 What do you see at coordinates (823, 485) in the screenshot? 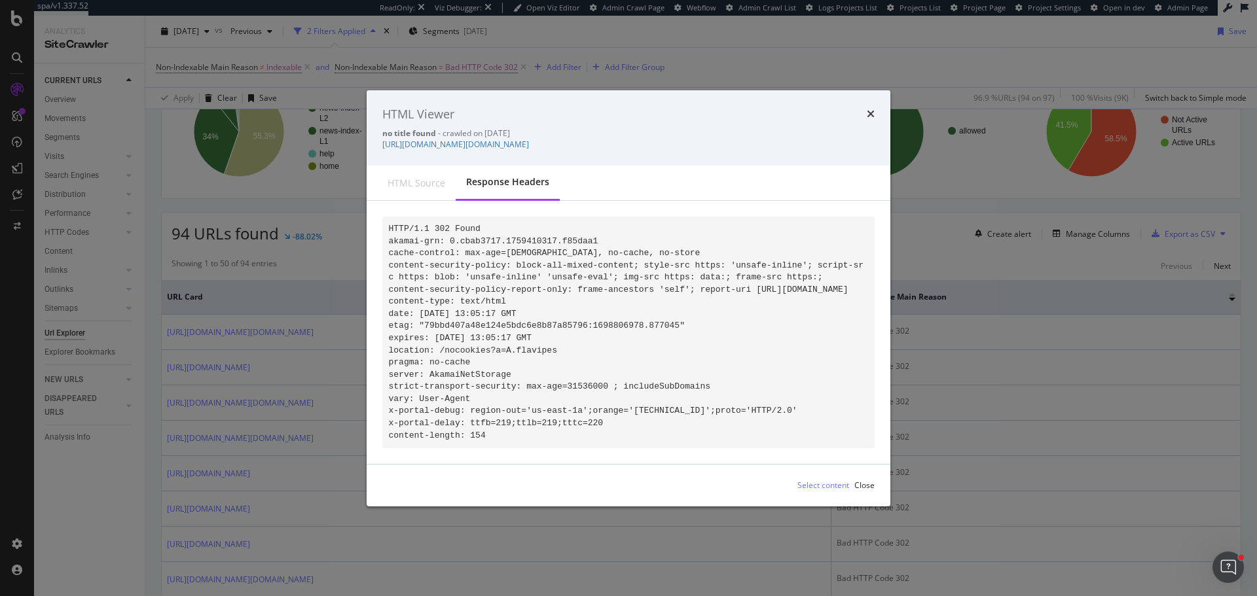
I see `div: Select content` at bounding box center [823, 485].